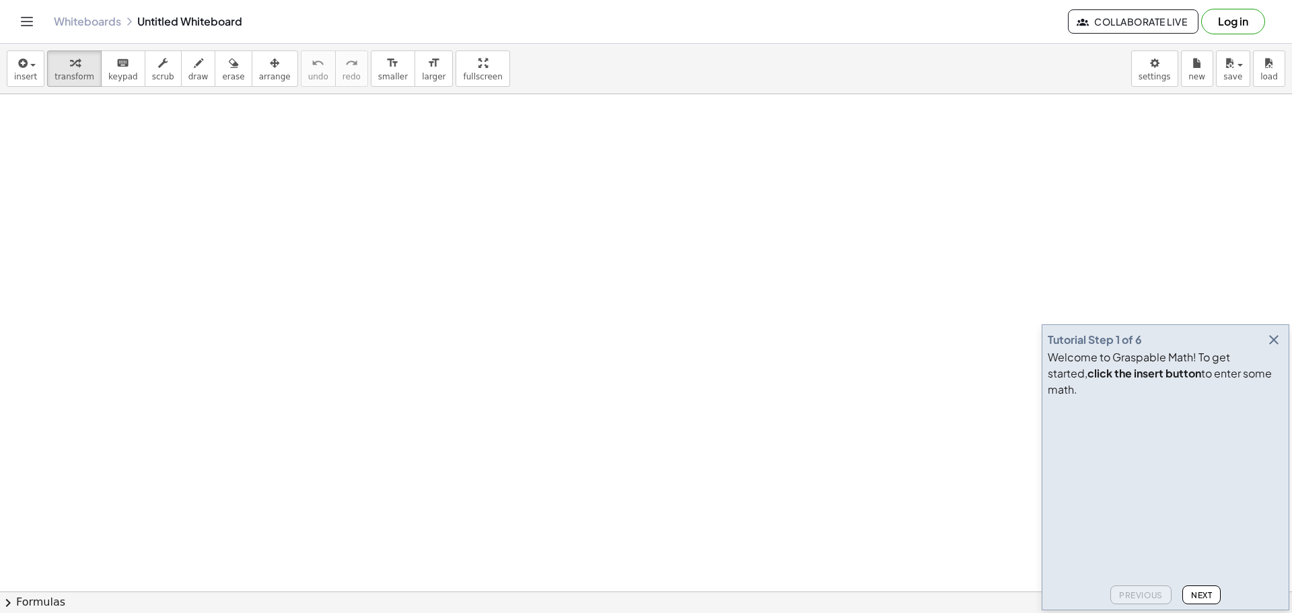 The width and height of the screenshot is (1292, 613). What do you see at coordinates (393, 77) in the screenshot?
I see `span: smaller` at bounding box center [393, 77].